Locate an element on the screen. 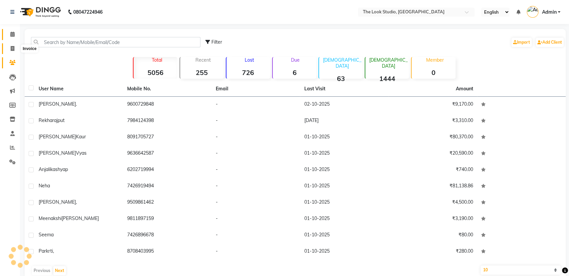 Image resolution: width=569 pixels, height=276 pixels. td: 9811897159 is located at coordinates (168, 219).